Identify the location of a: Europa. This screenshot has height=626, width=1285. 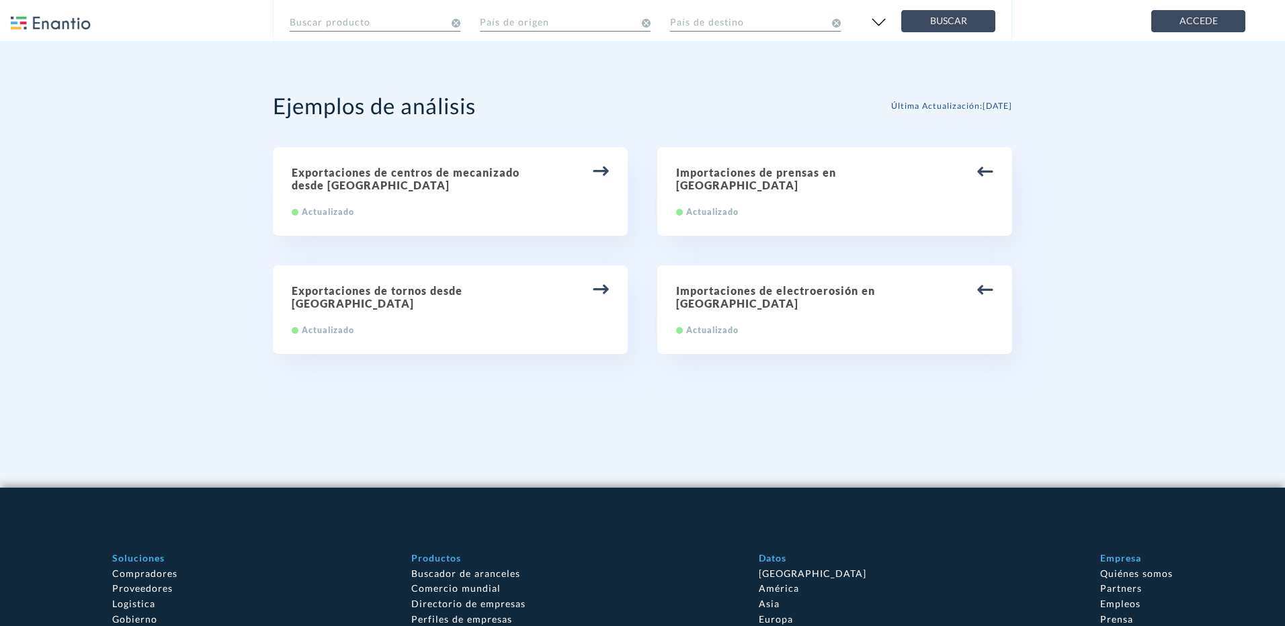
(775, 619).